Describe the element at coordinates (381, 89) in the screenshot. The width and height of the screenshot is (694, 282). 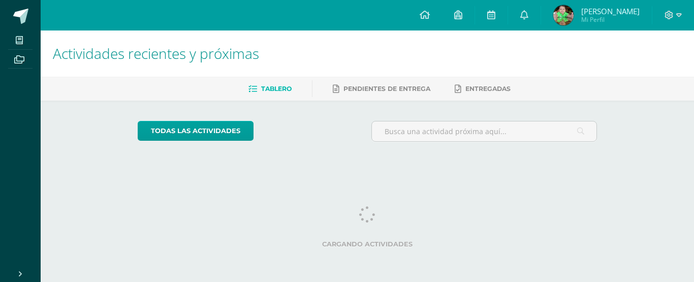
I see `a: Pendientes de entrega` at that location.